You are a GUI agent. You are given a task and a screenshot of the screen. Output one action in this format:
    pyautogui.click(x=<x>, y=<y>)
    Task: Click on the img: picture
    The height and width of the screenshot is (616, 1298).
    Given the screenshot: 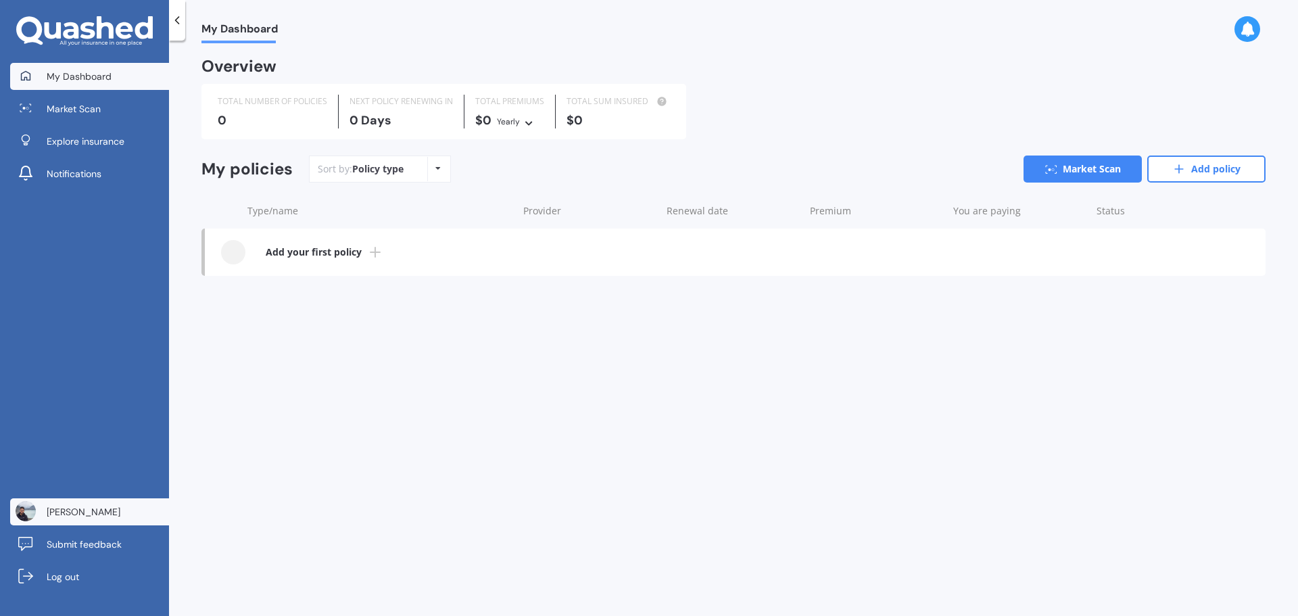 What is the action you would take?
    pyautogui.click(x=26, y=511)
    